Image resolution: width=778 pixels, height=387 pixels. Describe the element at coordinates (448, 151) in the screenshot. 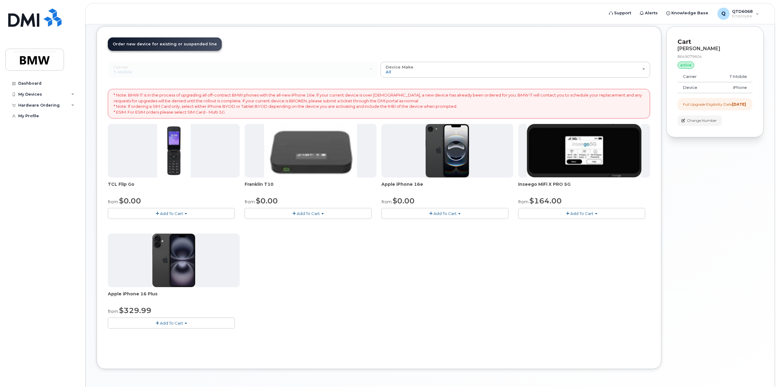

I see `img: iphone16e.png` at that location.